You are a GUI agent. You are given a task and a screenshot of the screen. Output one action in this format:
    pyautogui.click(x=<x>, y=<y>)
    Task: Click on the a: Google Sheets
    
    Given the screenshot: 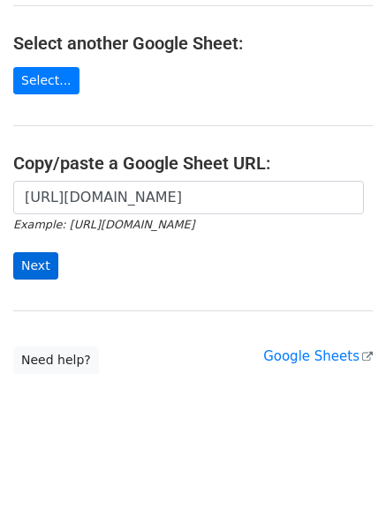 What is the action you would take?
    pyautogui.click(x=318, y=356)
    